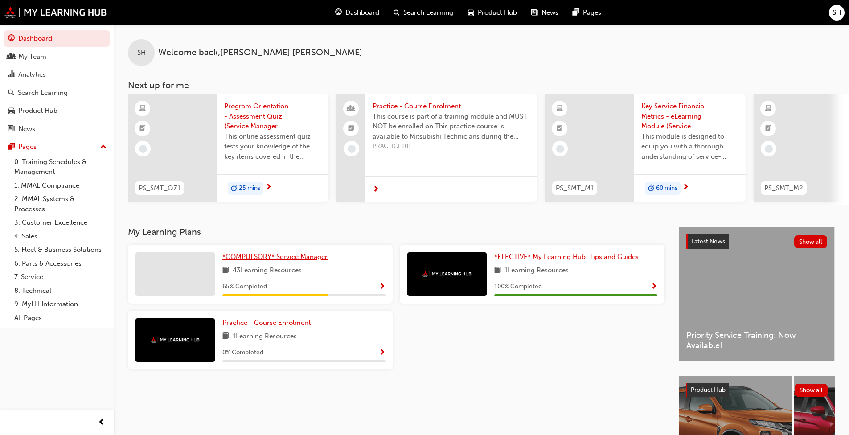 This screenshot has height=435, width=849. What do you see at coordinates (709, 241) in the screenshot?
I see `span: Latest News` at bounding box center [709, 241].